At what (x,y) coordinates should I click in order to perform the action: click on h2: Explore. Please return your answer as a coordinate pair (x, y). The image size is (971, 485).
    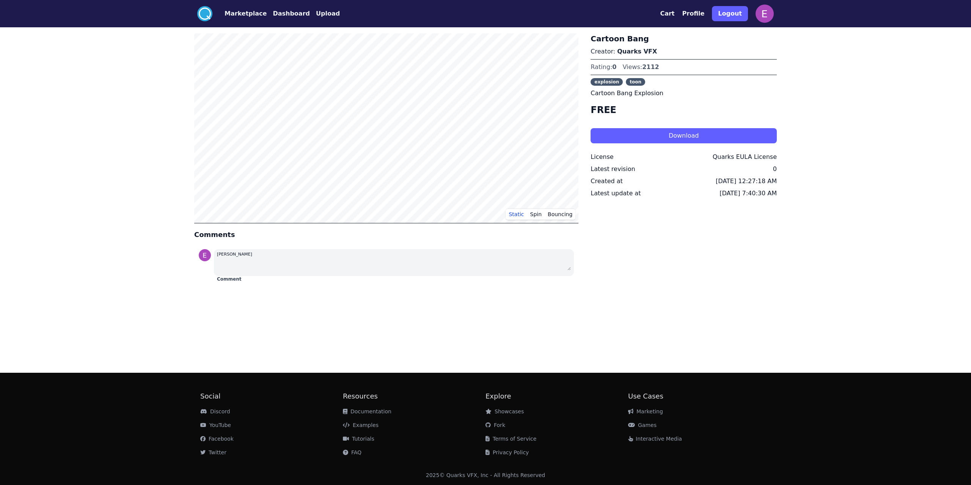
    Looking at the image, I should click on (557, 396).